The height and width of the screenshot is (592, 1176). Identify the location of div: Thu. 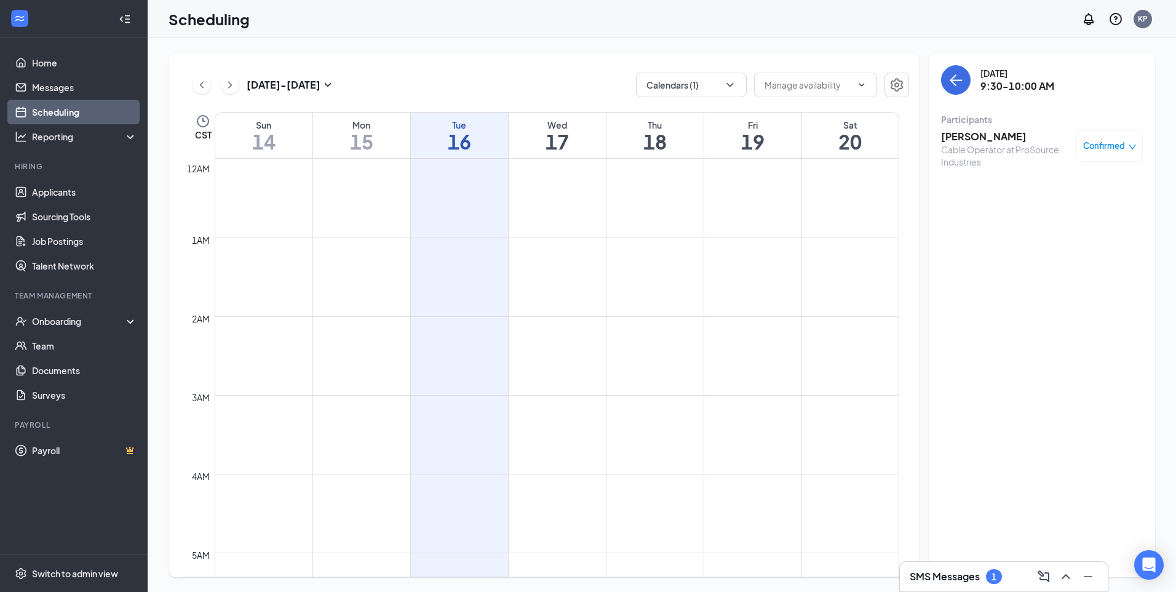
(655, 125).